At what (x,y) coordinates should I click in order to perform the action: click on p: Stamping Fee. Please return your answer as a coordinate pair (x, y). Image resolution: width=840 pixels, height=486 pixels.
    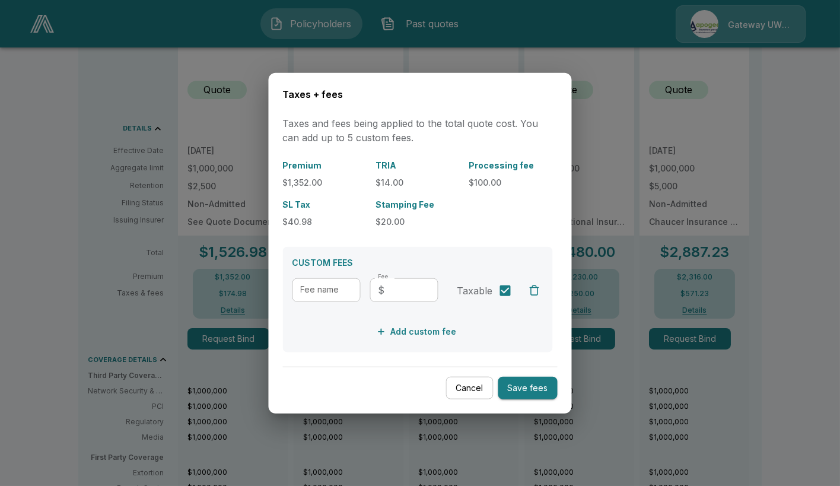
    Looking at the image, I should click on (418, 204).